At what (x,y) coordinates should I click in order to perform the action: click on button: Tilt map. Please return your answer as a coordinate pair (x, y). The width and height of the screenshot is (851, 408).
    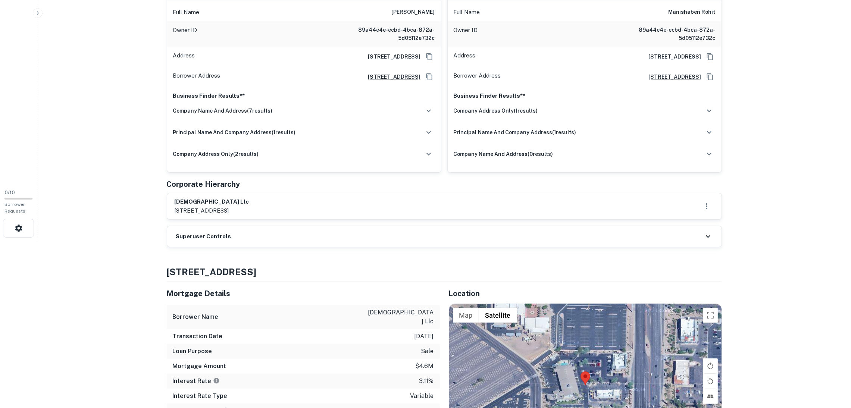
    Looking at the image, I should click on (710, 396).